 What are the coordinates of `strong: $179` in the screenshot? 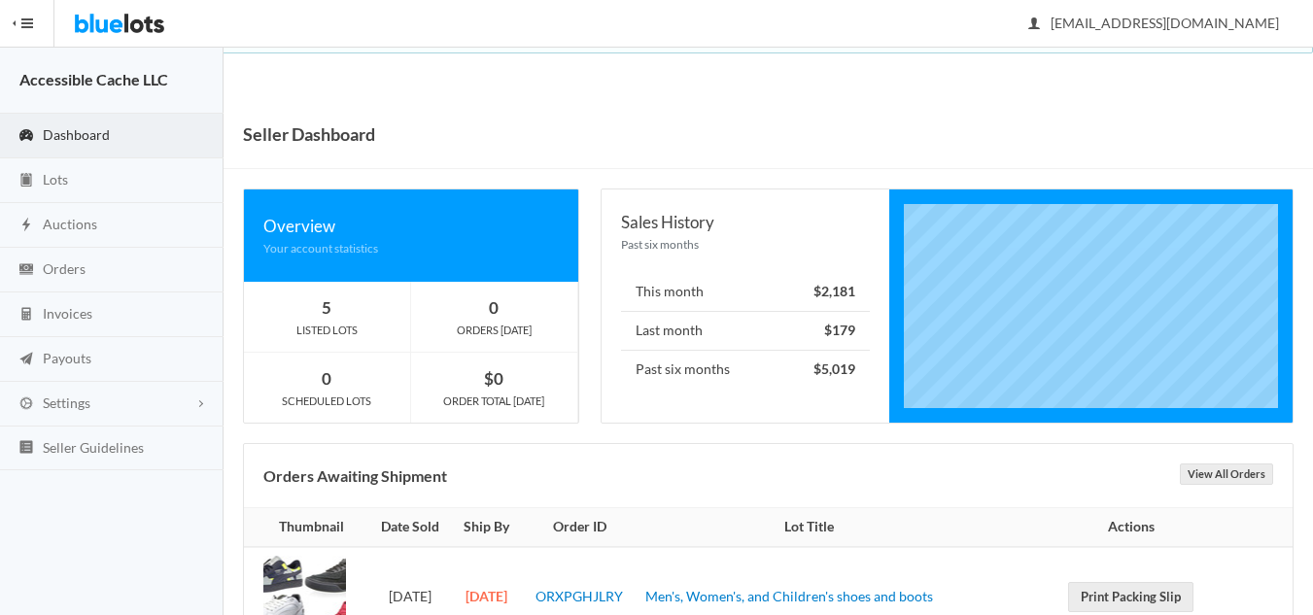 It's located at (840, 329).